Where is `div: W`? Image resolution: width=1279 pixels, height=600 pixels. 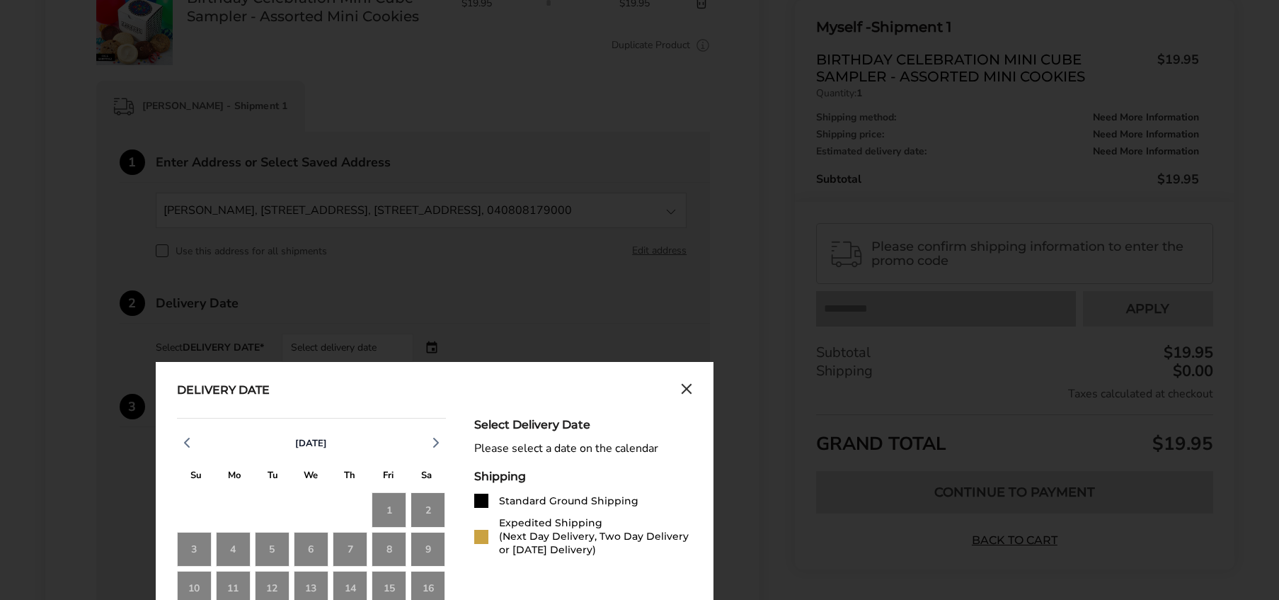
div: W is located at coordinates (311, 477).